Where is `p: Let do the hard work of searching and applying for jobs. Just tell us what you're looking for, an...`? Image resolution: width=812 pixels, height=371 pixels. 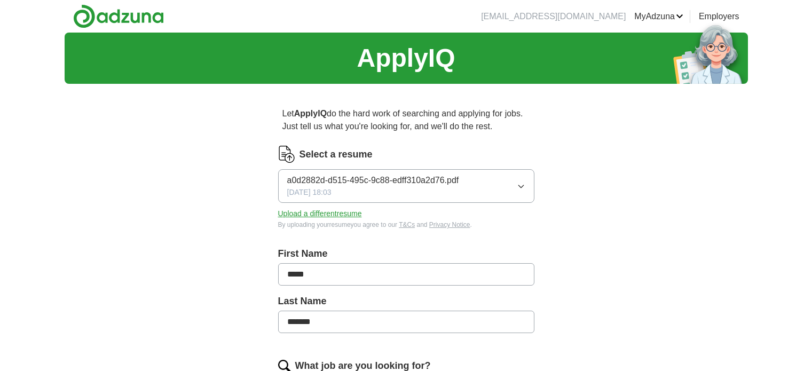 p: Let do the hard work of searching and applying for jobs. Just tell us what you're looking for, an... is located at coordinates (406, 120).